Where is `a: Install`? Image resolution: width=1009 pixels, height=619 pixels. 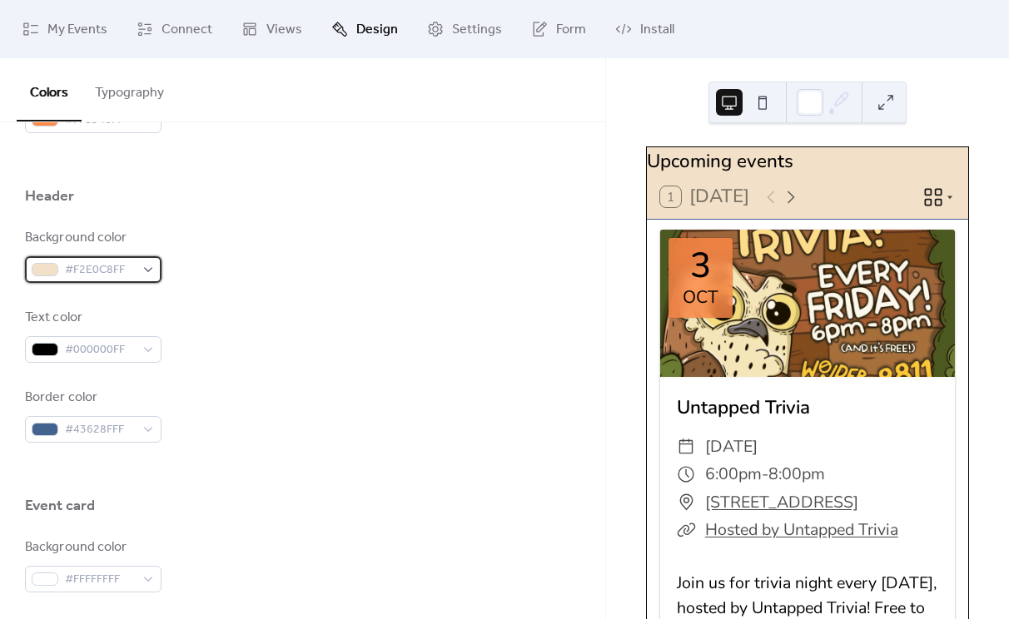 a: Install is located at coordinates (644, 29).